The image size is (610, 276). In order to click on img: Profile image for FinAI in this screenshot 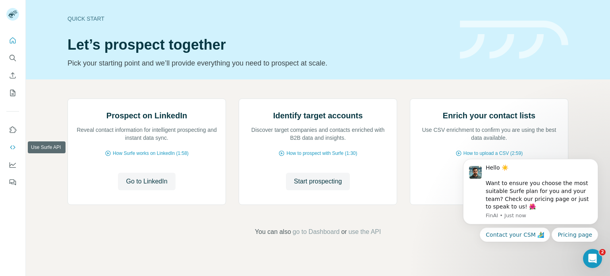, I will do `click(24, 39)`.